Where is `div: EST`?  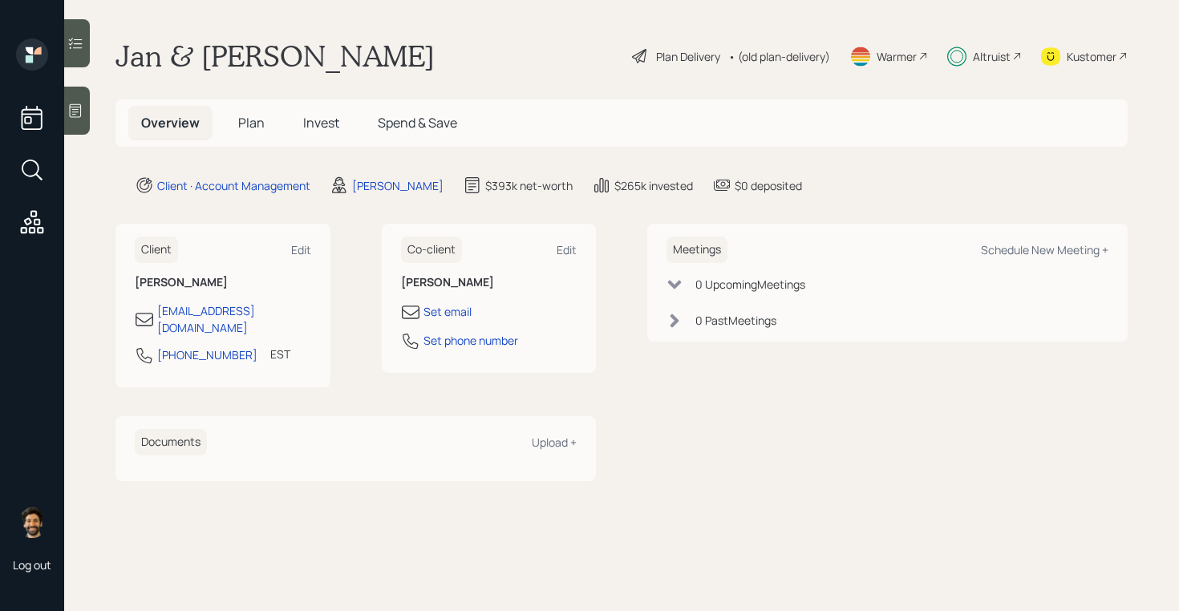 div: EST is located at coordinates (280, 354).